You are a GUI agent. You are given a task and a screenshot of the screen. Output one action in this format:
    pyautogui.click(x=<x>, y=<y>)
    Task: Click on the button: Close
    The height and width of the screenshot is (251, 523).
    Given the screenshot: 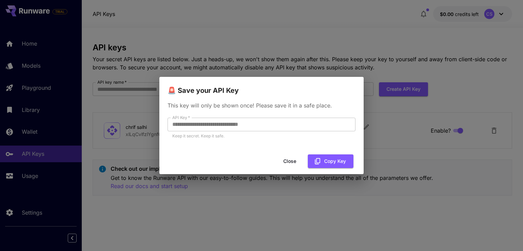 What is the action you would take?
    pyautogui.click(x=290, y=161)
    